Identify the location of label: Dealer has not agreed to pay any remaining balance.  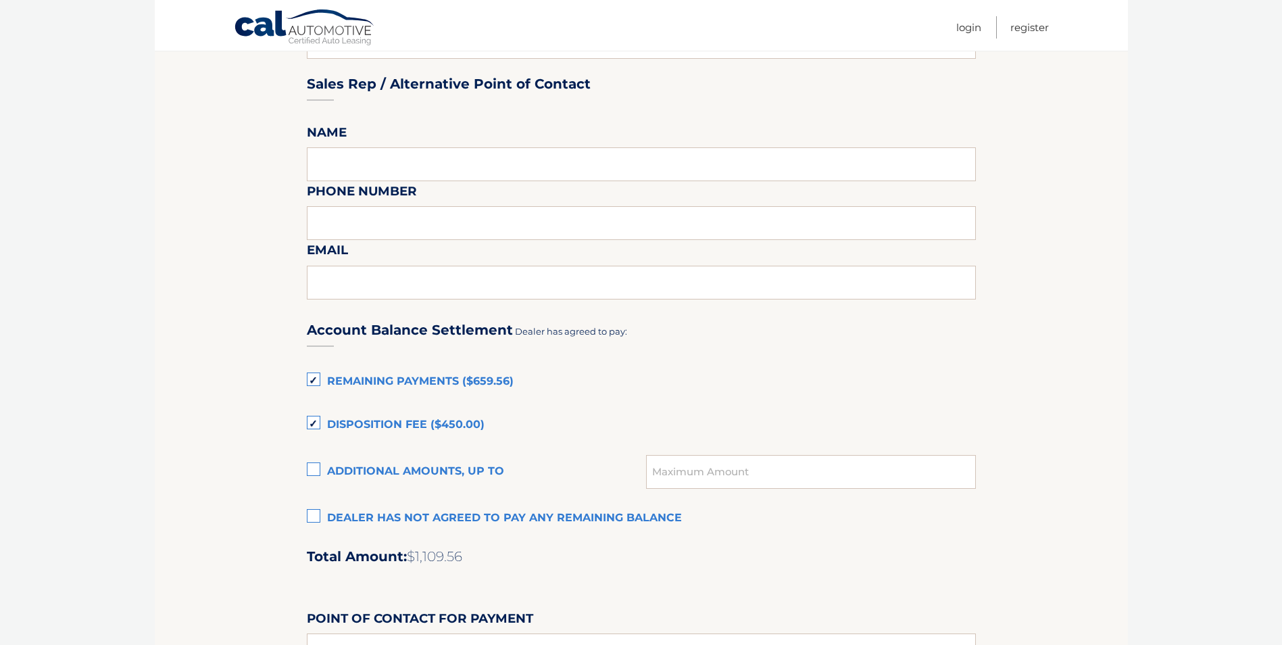
(642, 519).